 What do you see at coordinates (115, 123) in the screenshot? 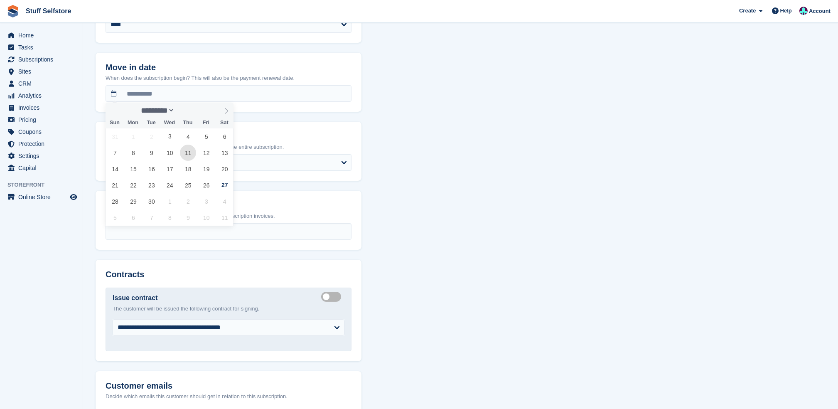
I see `span: Sun` at bounding box center [115, 123].